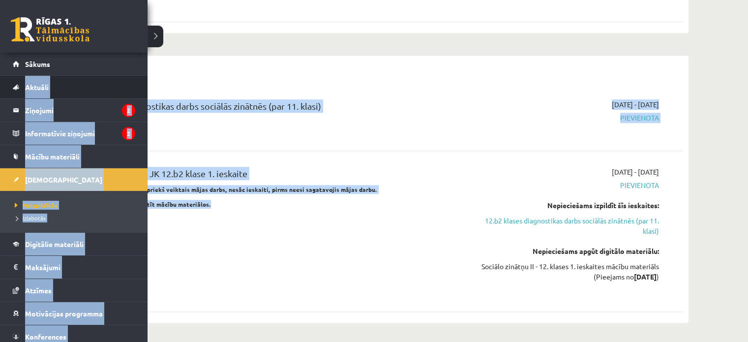  I want to click on span: Motivācijas programma, so click(64, 313).